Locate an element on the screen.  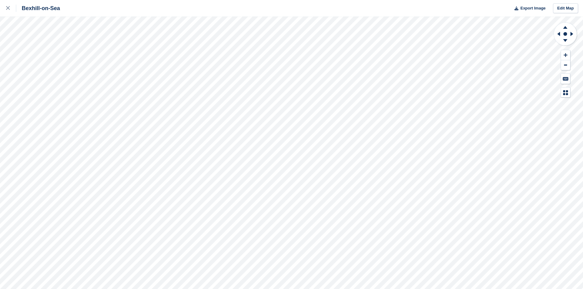
div: Bexhill-on-Sea is located at coordinates (38, 8).